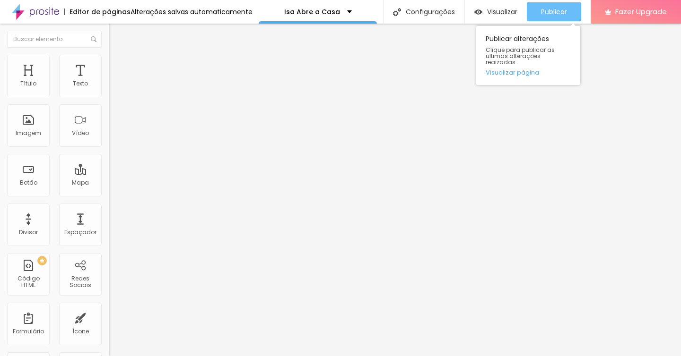 The height and width of the screenshot is (356, 681). Describe the element at coordinates (54, 39) in the screenshot. I see `input: Buscar elemento` at that location.